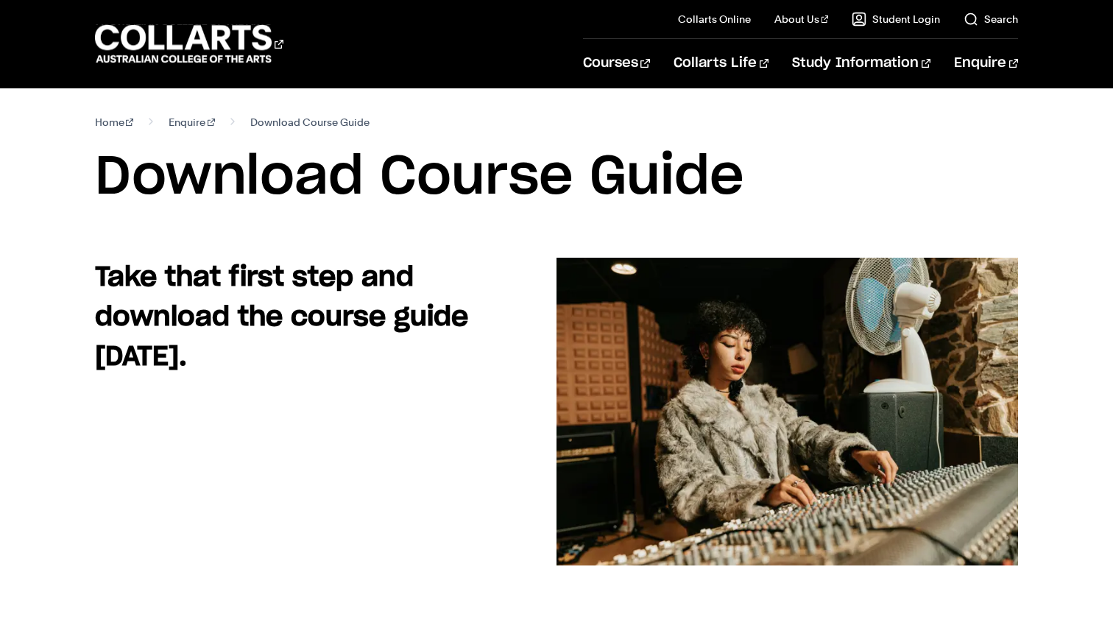  Describe the element at coordinates (310, 122) in the screenshot. I see `span: Download Course Guide` at that location.